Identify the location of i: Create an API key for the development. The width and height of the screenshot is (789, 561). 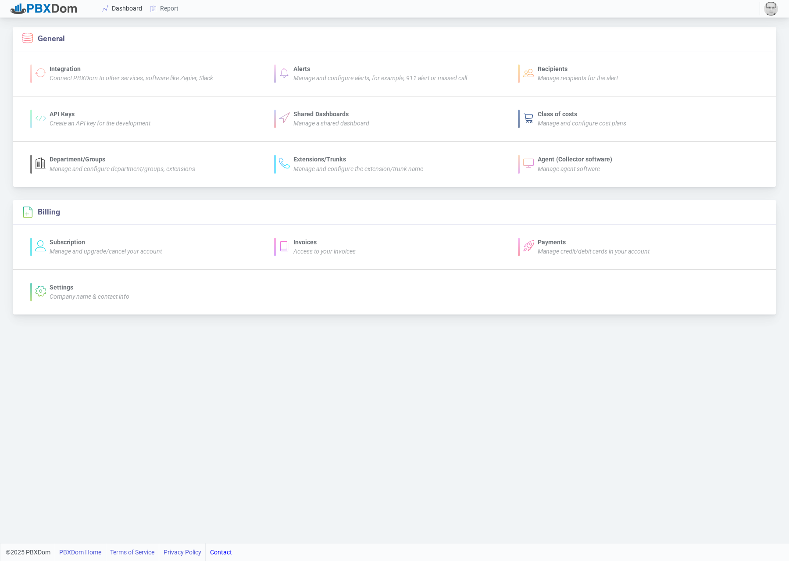
(100, 123).